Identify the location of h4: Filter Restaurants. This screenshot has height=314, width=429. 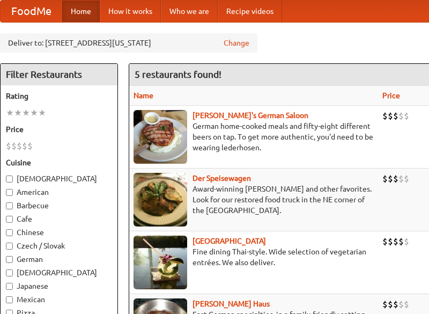
(59, 75).